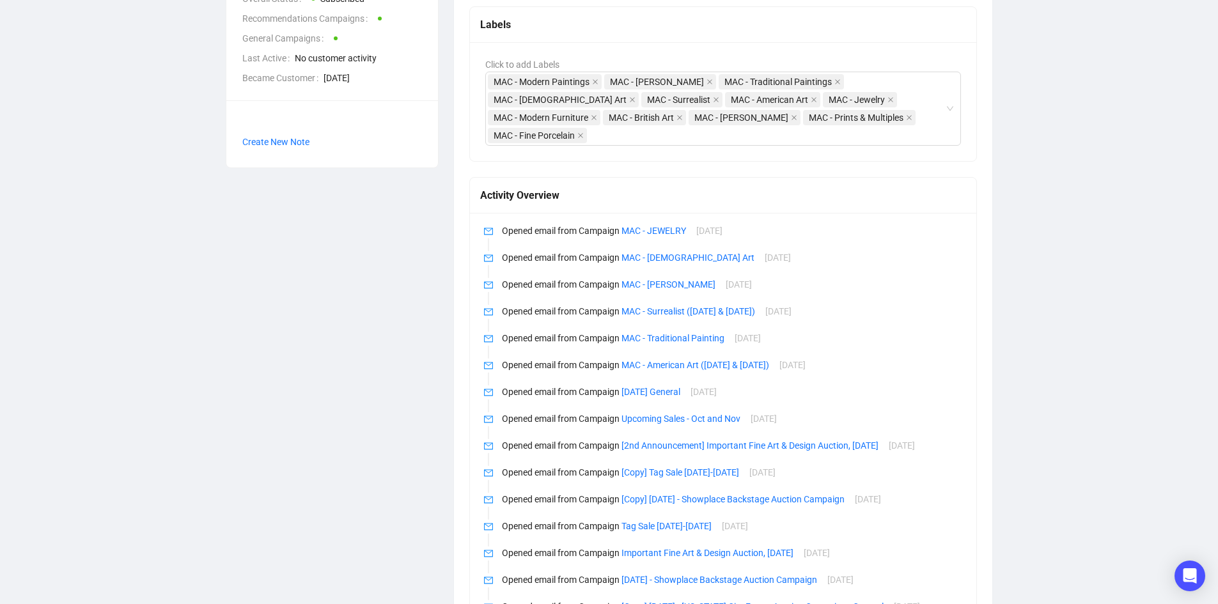 Image resolution: width=1218 pixels, height=604 pixels. I want to click on button: Create New Note, so click(276, 142).